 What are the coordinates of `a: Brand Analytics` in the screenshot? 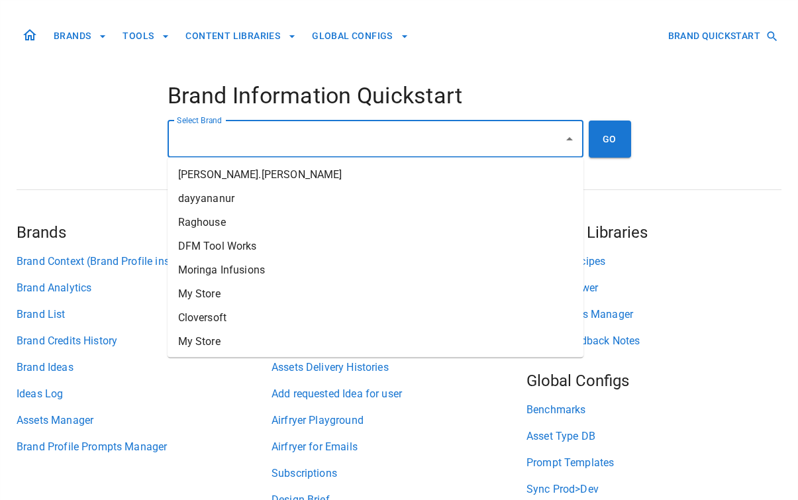 It's located at (144, 288).